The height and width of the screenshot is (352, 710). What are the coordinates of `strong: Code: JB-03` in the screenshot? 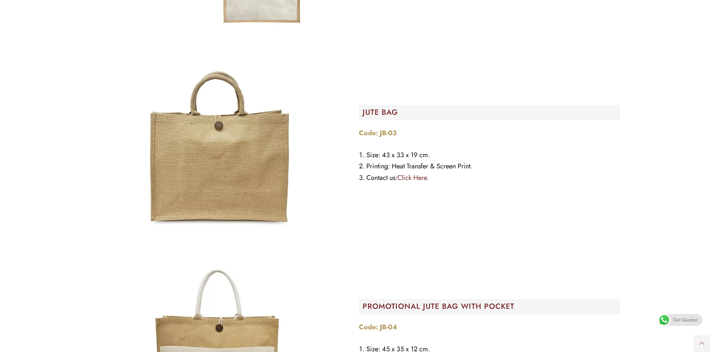 It's located at (378, 133).